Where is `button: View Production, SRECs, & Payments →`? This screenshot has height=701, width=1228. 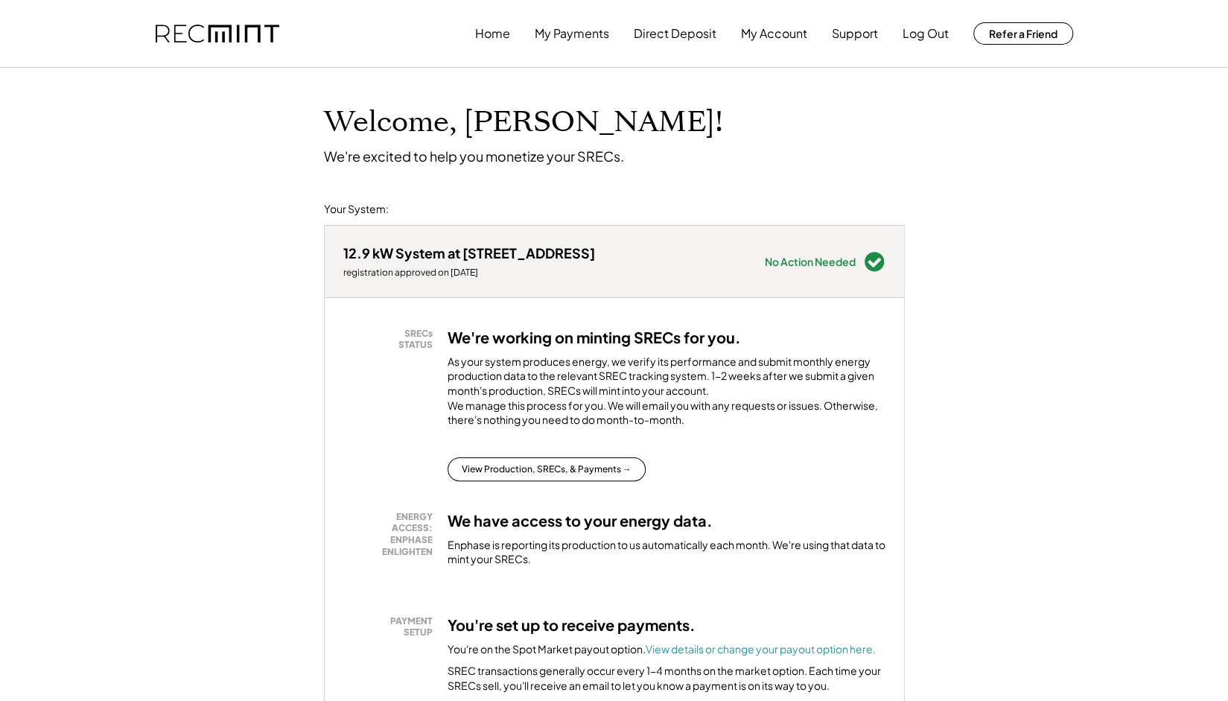 button: View Production, SRECs, & Payments → is located at coordinates (547, 469).